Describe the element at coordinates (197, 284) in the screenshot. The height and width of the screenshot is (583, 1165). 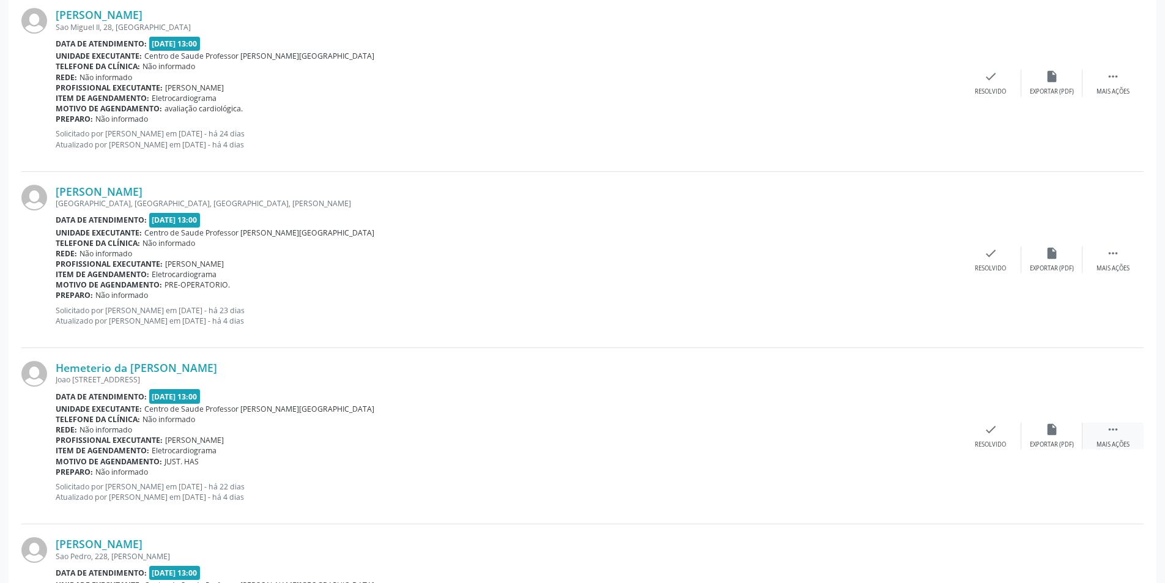
I see `span: PRE-OPERATORIO.` at that location.